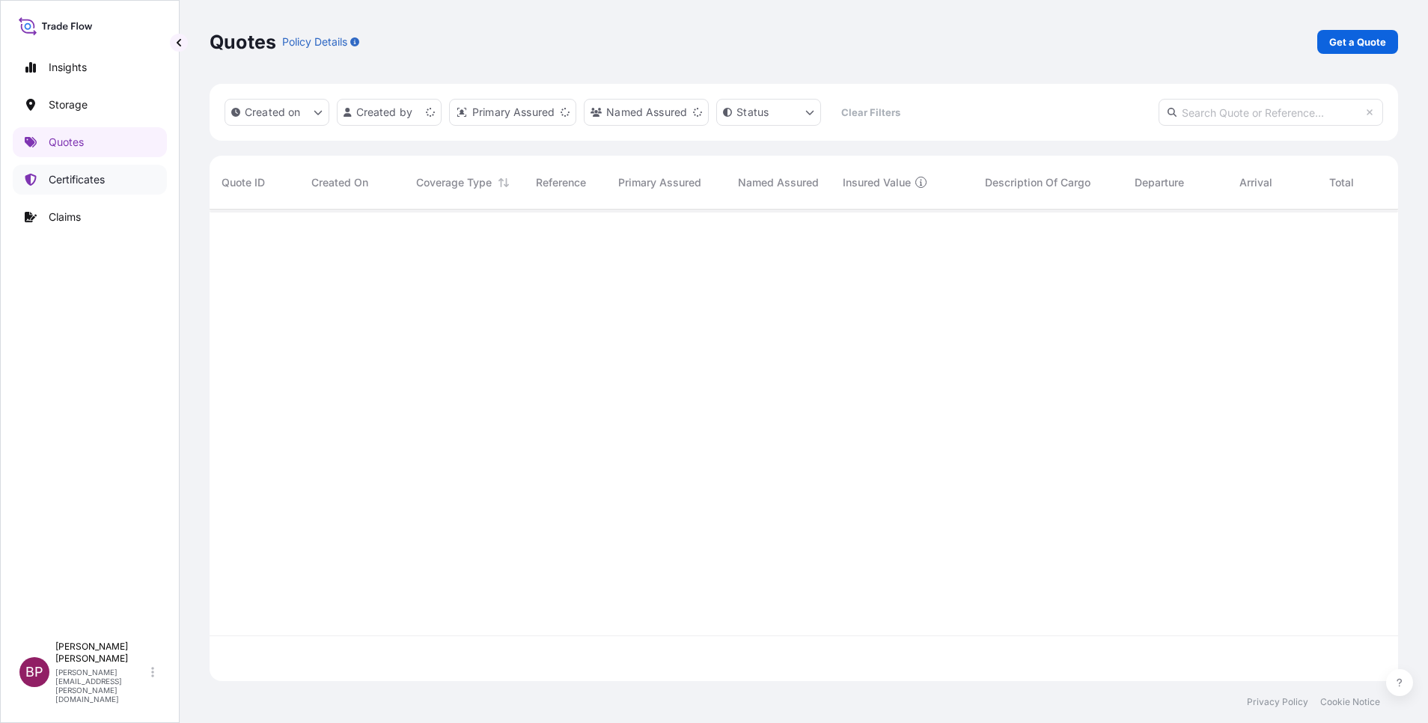 Image resolution: width=1428 pixels, height=723 pixels. What do you see at coordinates (1256, 183) in the screenshot?
I see `span: Arrival` at bounding box center [1256, 183].